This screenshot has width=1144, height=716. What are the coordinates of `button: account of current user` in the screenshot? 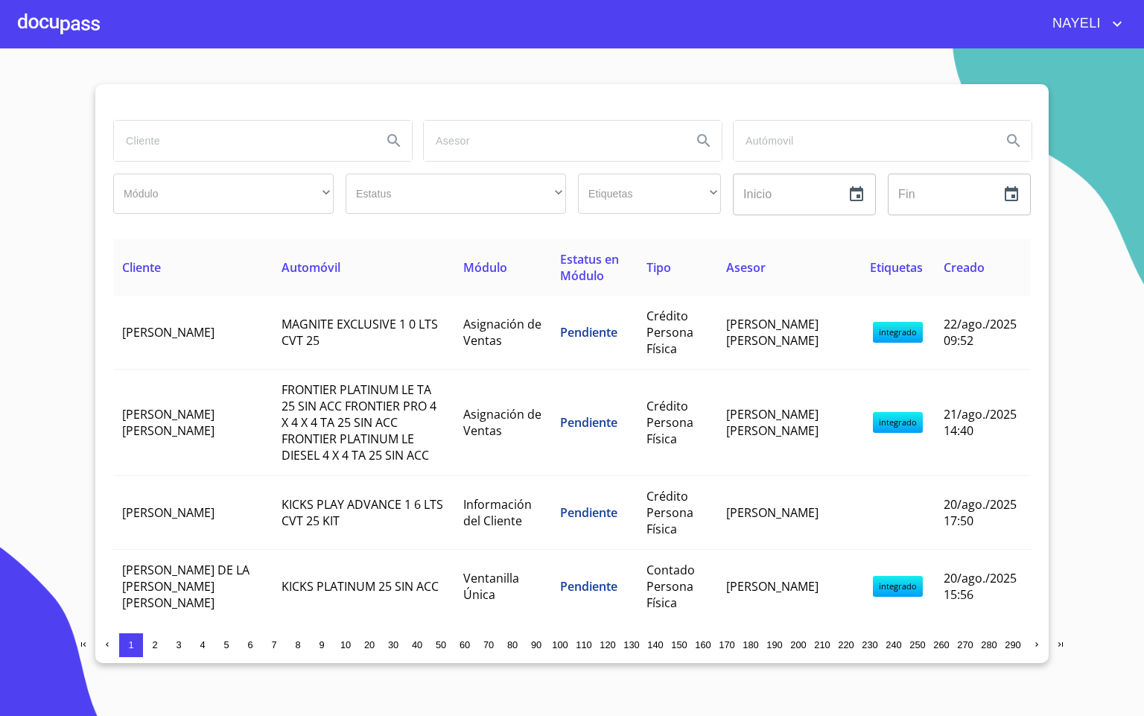 It's located at (1084, 24).